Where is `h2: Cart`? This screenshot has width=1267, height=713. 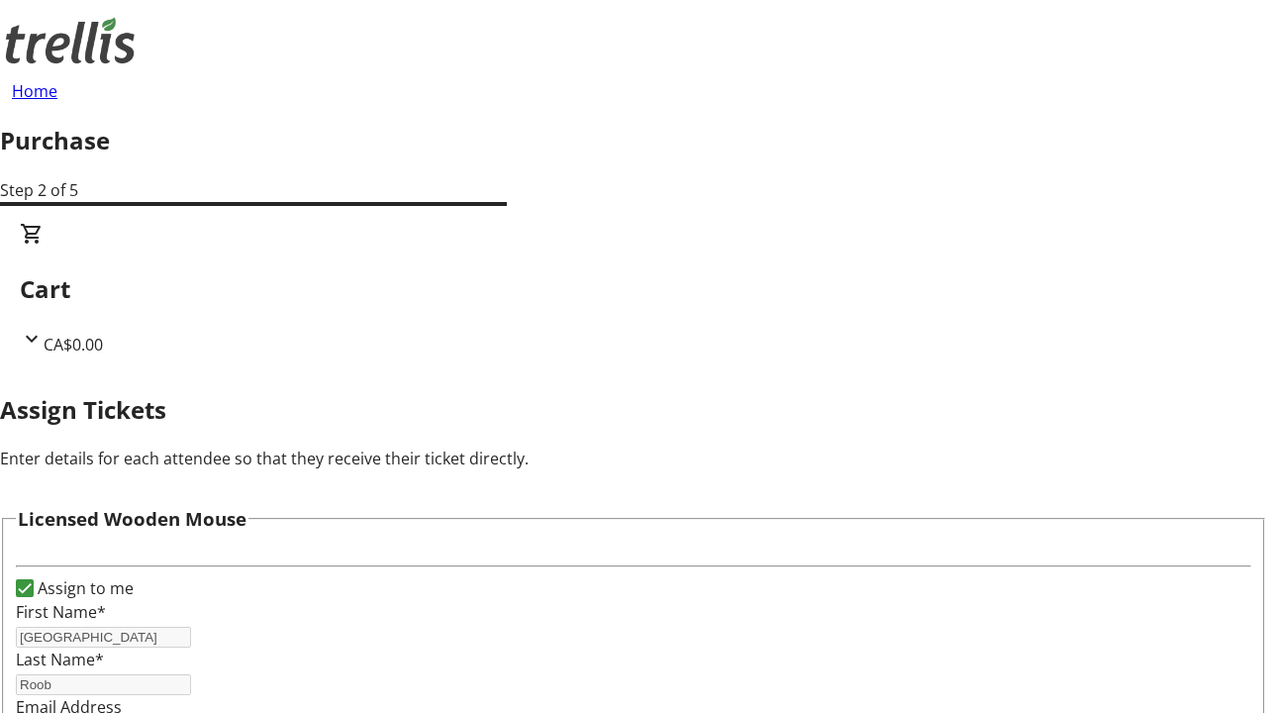 h2: Cart is located at coordinates (634, 289).